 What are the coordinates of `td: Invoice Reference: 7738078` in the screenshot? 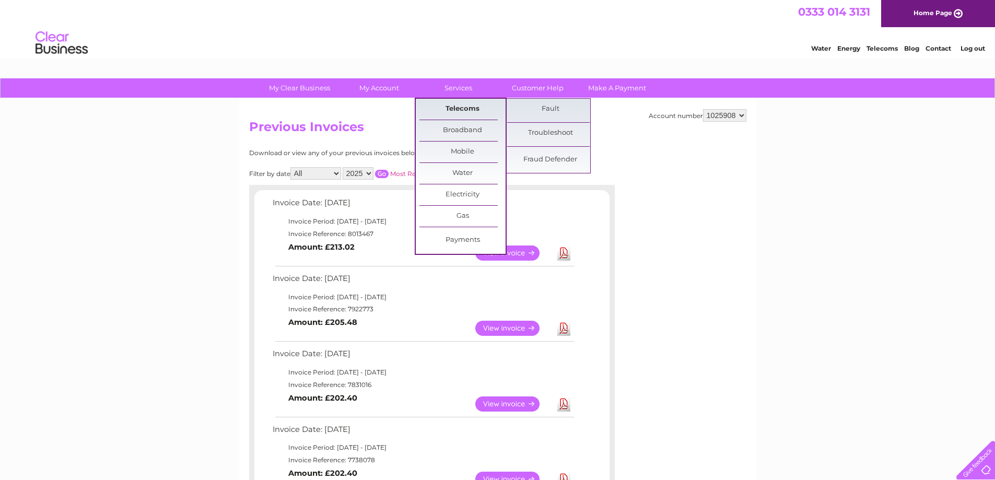 It's located at (423, 460).